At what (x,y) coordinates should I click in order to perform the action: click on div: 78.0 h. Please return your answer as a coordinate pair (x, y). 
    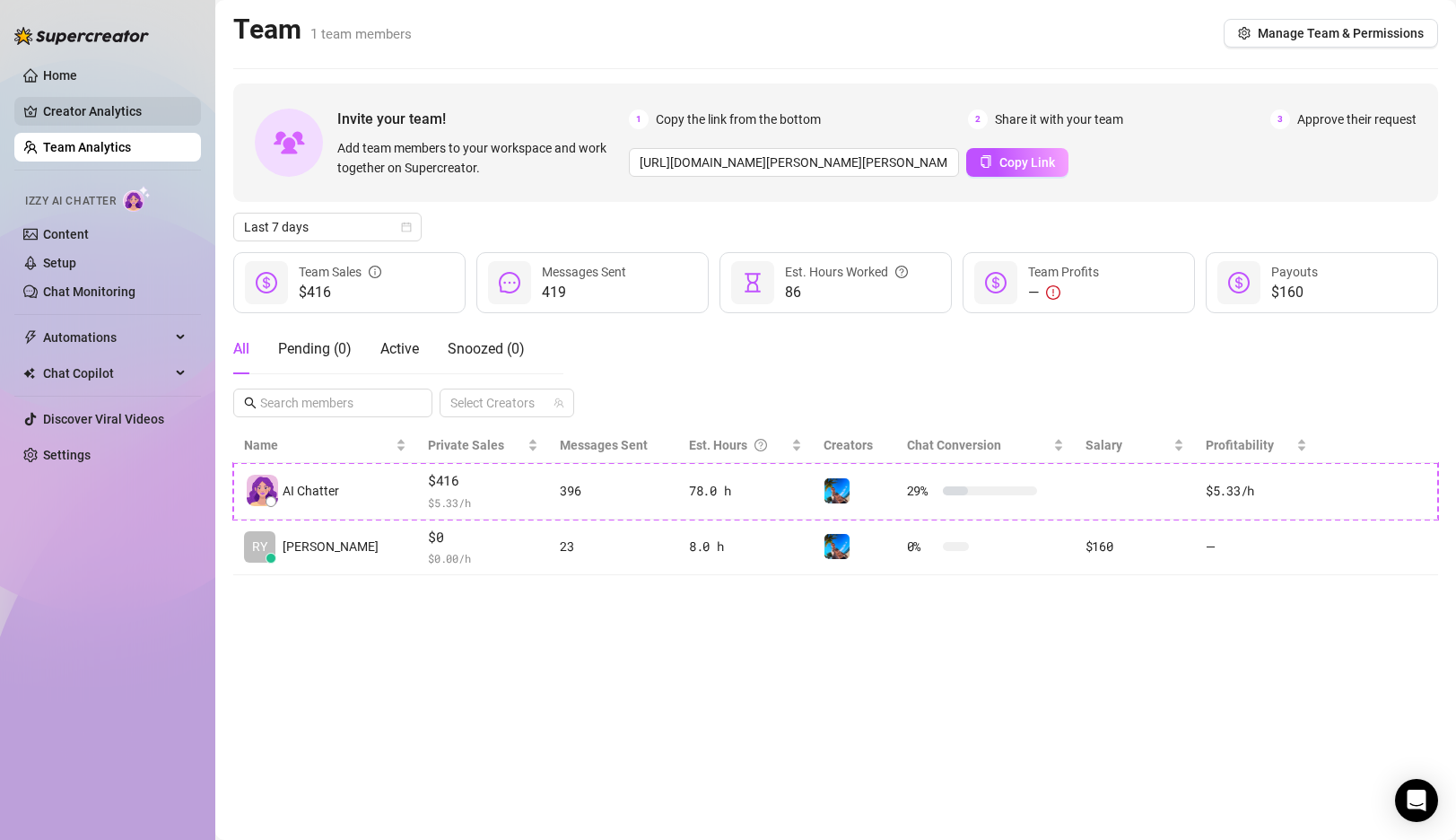
    Looking at the image, I should click on (746, 491).